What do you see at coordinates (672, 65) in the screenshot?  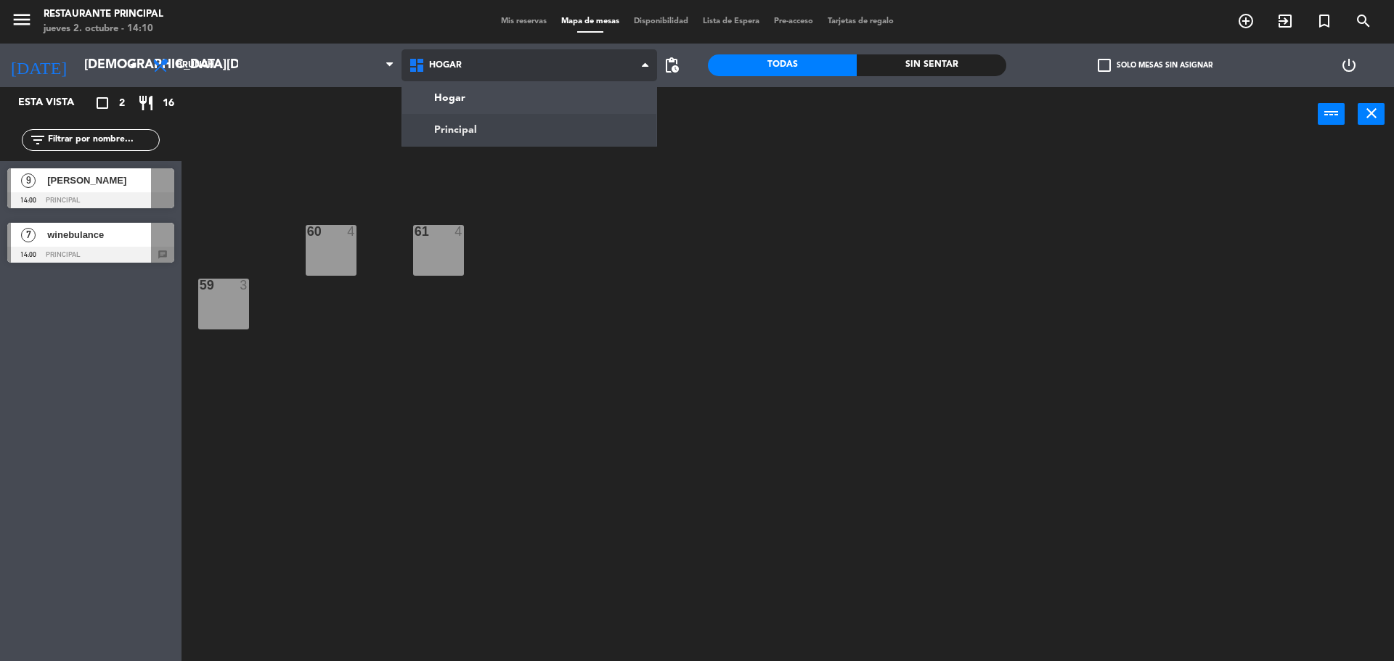 I see `span: pending_actions` at bounding box center [672, 65].